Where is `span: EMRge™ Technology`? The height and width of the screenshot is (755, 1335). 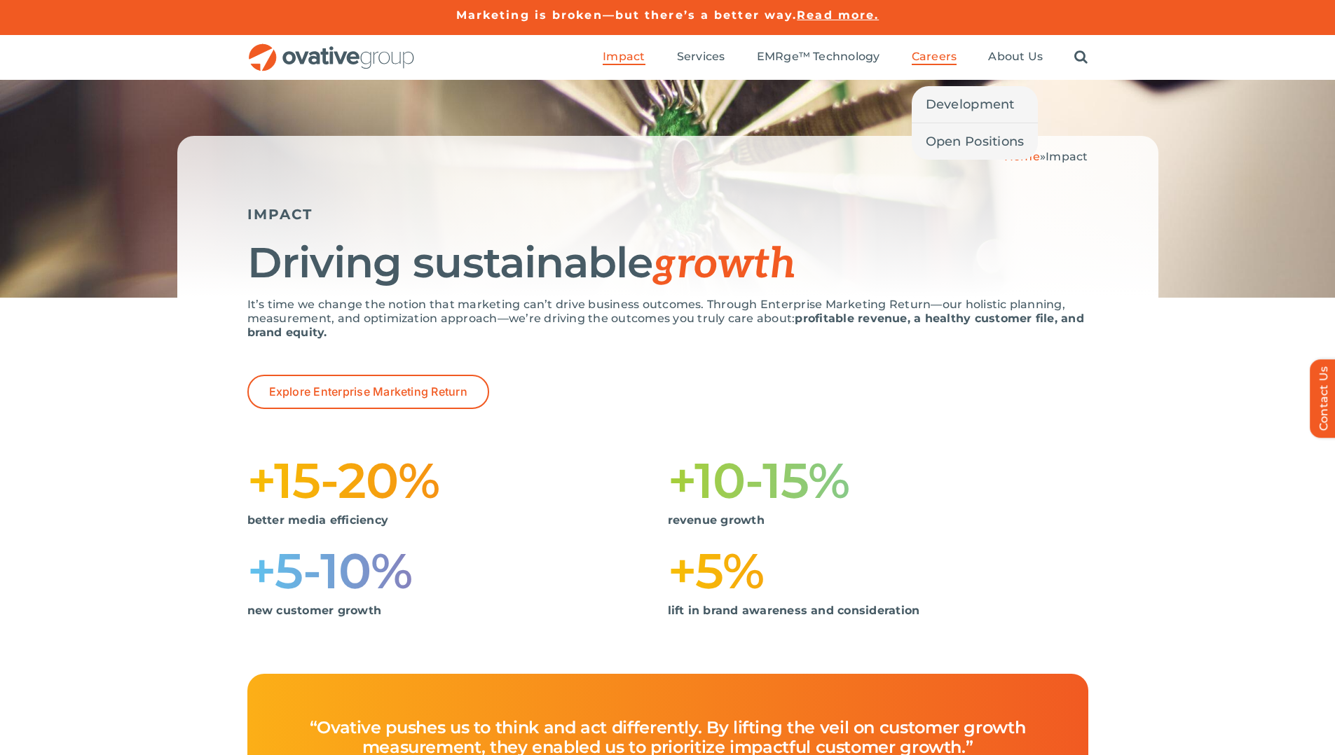 span: EMRge™ Technology is located at coordinates (818, 57).